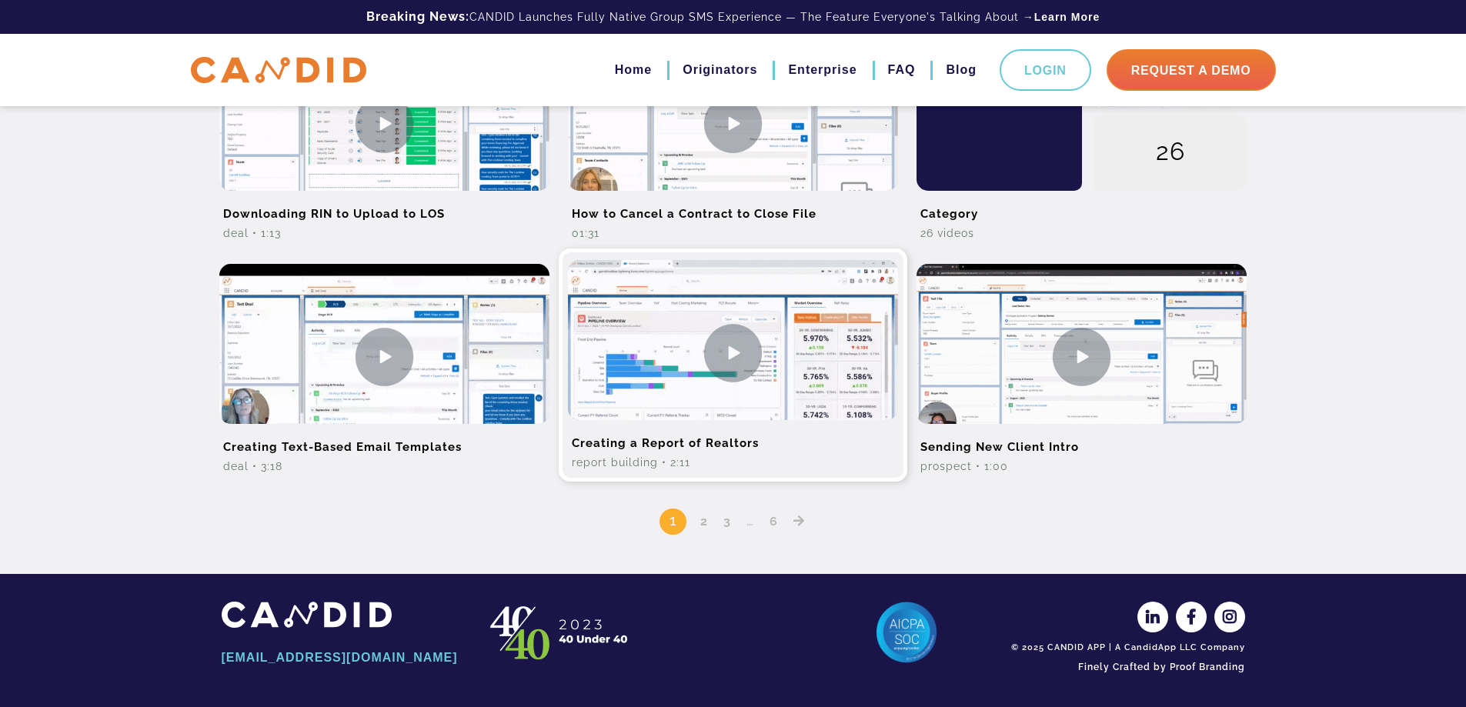 Image resolution: width=1466 pixels, height=707 pixels. Describe the element at coordinates (906, 632) in the screenshot. I see `img: AICPA SOC 2` at that location.